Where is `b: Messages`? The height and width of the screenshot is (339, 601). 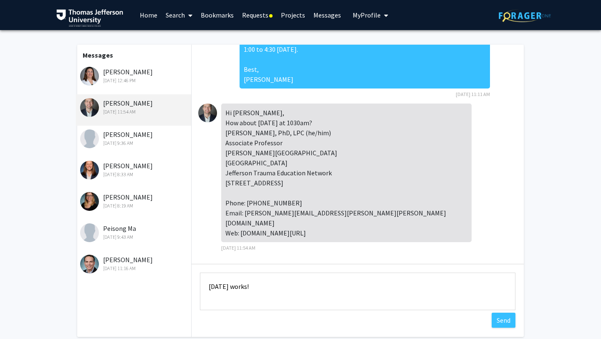
b: Messages is located at coordinates (98, 55).